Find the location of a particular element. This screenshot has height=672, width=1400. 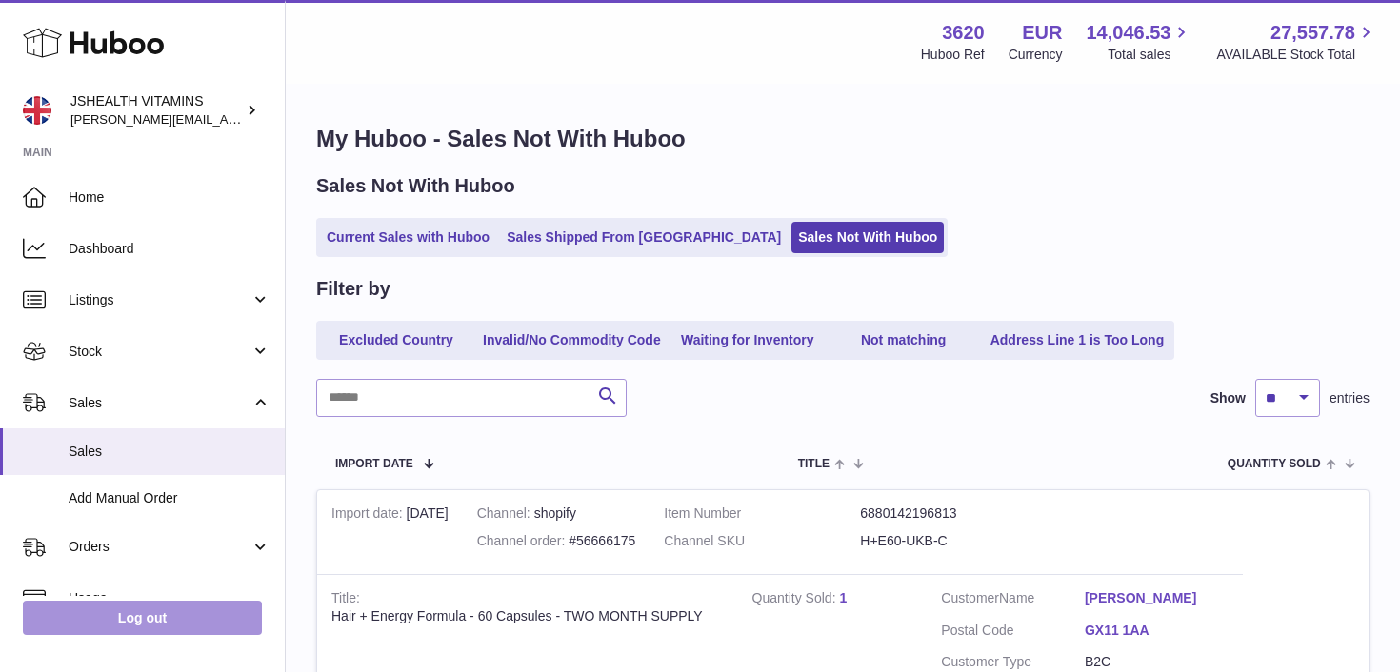

div: JSHEALTH VITAMINS is located at coordinates (156, 110).